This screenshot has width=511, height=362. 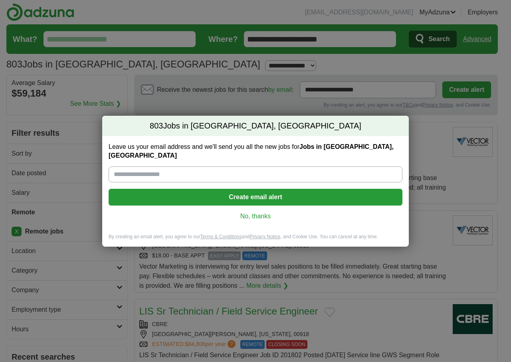 What do you see at coordinates (256, 216) in the screenshot?
I see `a: No, thanks` at bounding box center [256, 216].